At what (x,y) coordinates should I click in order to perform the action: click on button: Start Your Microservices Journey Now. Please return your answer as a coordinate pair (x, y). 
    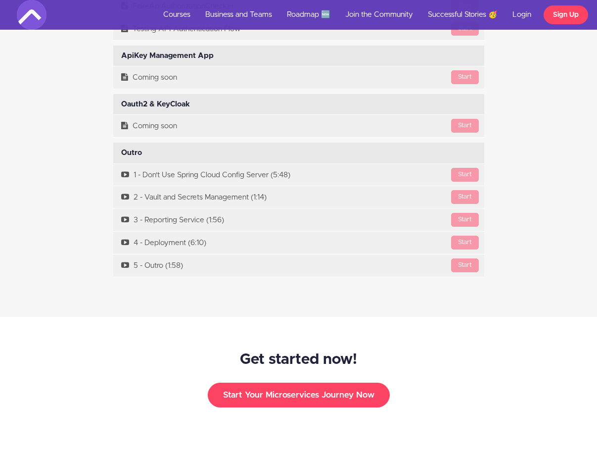
    Looking at the image, I should click on (299, 395).